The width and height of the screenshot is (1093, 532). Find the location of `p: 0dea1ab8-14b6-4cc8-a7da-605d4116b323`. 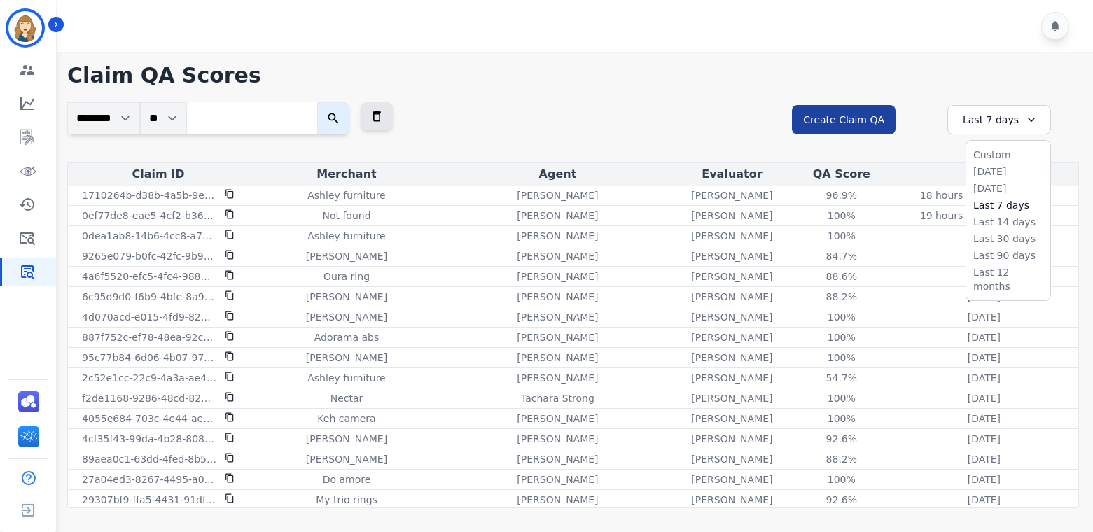

p: 0dea1ab8-14b6-4cc8-a7da-605d4116b323 is located at coordinates (149, 236).